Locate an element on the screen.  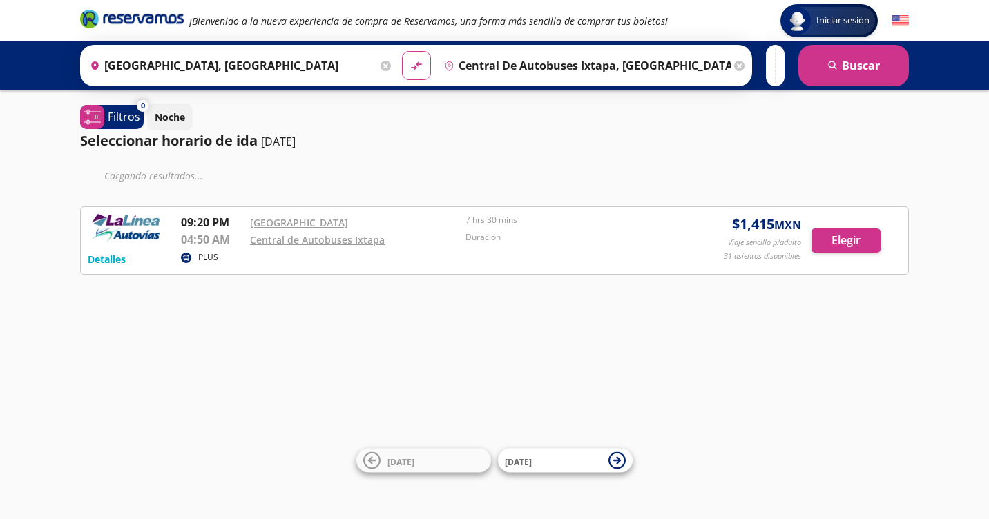
small: MXN is located at coordinates (787, 225).